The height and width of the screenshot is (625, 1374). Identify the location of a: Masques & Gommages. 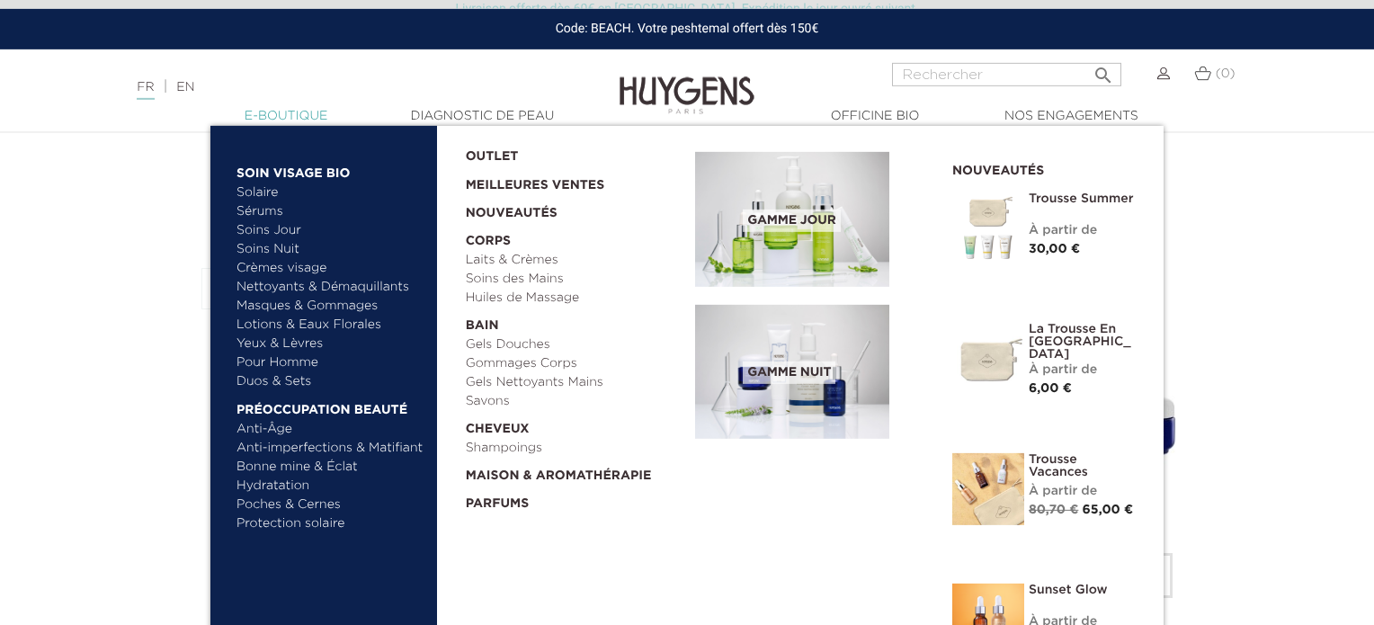
(330, 306).